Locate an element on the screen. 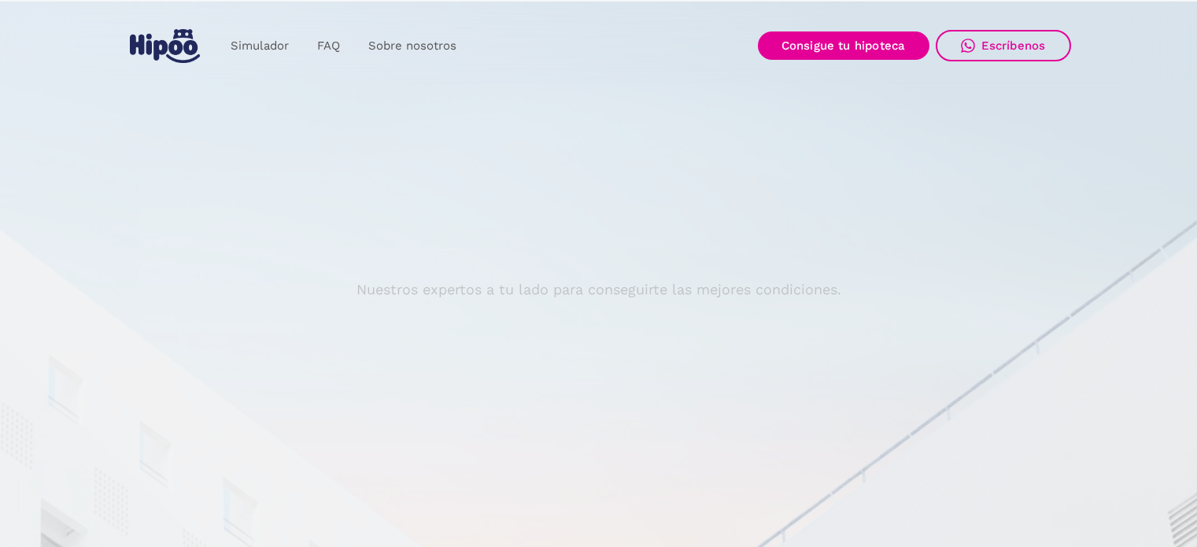  a: home is located at coordinates (165, 46).